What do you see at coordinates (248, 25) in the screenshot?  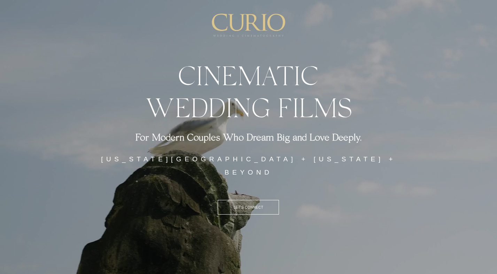 I see `img: C_Logo.png` at bounding box center [248, 25].